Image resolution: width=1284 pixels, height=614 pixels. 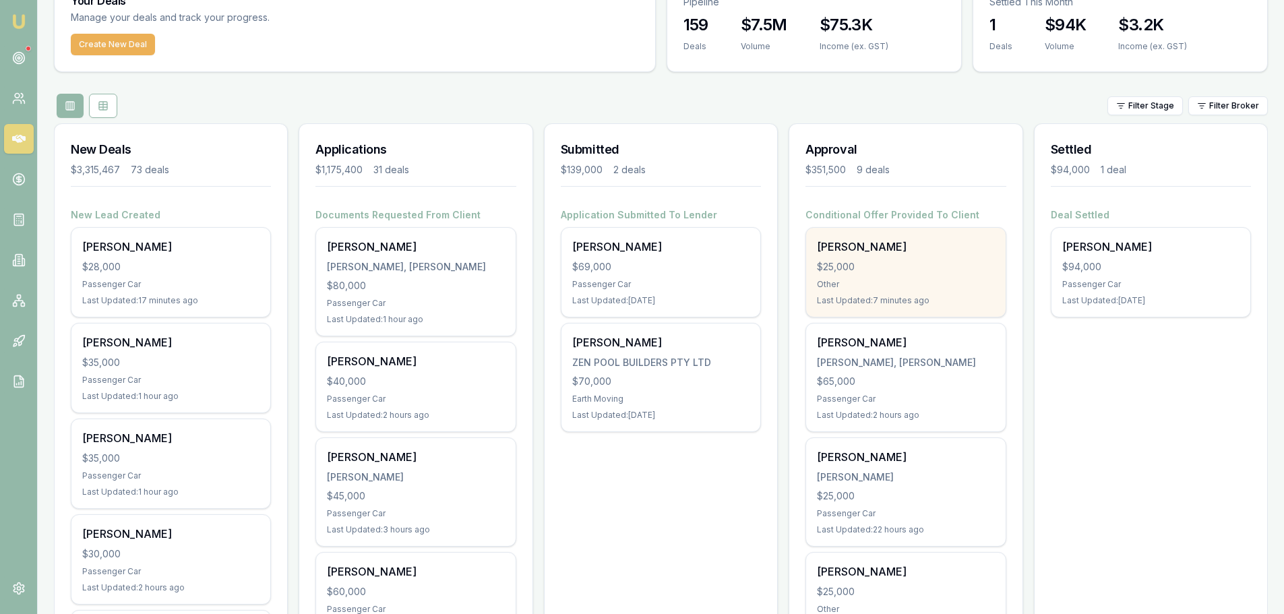 What do you see at coordinates (630, 170) in the screenshot?
I see `div: 2 deals` at bounding box center [630, 170].